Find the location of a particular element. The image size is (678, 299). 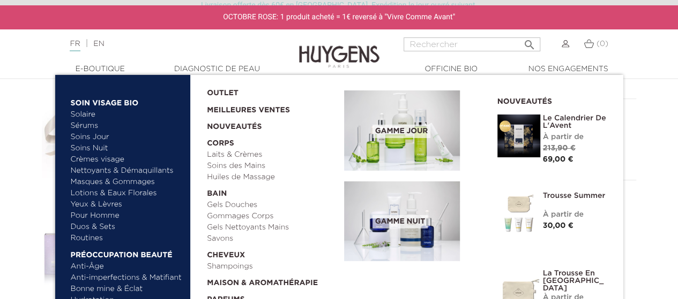

a: Solaire is located at coordinates (126, 115).